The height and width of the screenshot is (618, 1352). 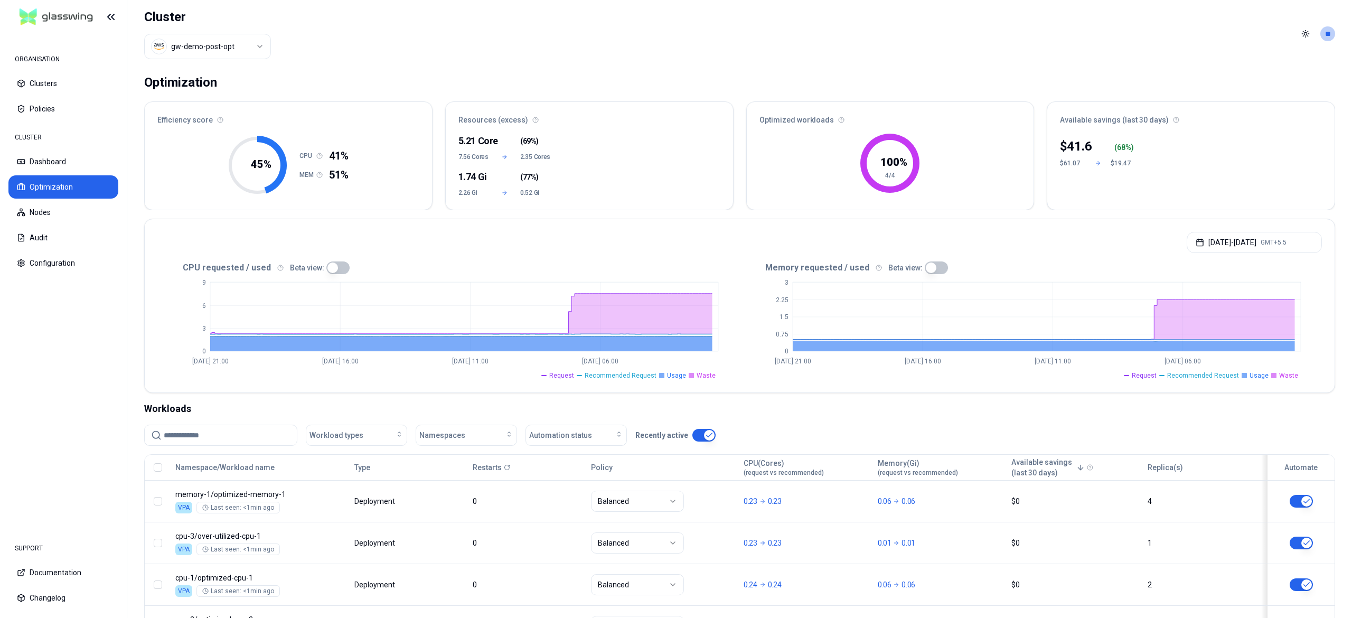 I want to click on p: optimized-cpu-1, so click(x=260, y=578).